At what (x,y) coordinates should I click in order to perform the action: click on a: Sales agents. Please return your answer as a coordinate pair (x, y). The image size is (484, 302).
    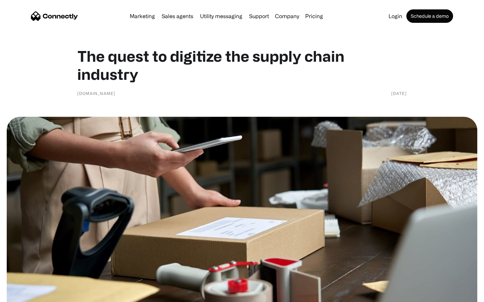
    Looking at the image, I should click on (177, 16).